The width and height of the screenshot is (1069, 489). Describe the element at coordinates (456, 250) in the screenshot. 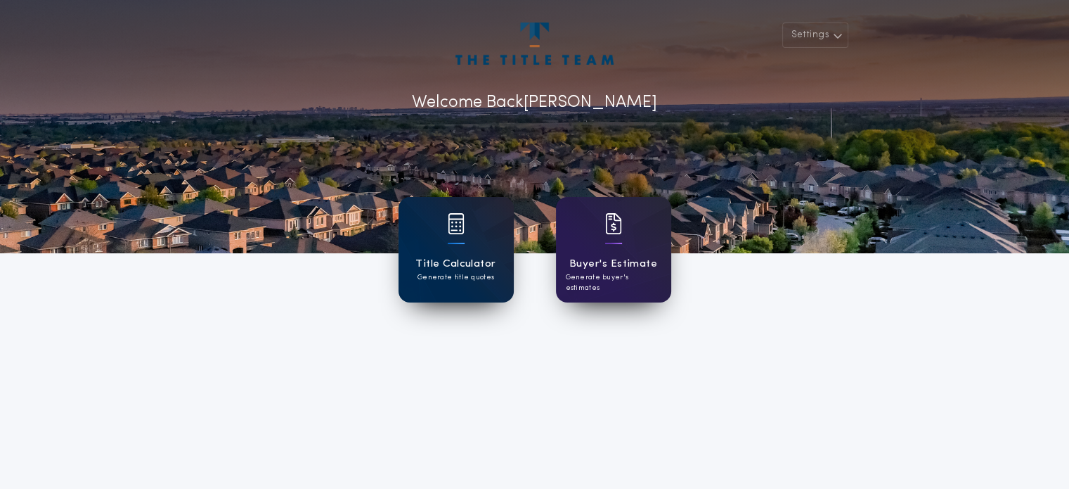

I see `a: card iconTitle CalculatorGenerate title quotes` at that location.